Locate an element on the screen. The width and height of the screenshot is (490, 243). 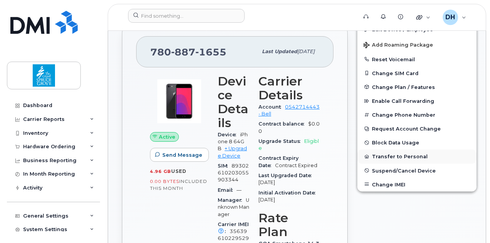
span: Unknown Manager is located at coordinates (233, 207).